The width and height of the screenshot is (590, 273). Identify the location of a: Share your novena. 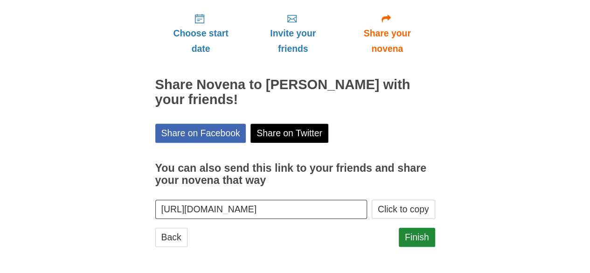
(387, 33).